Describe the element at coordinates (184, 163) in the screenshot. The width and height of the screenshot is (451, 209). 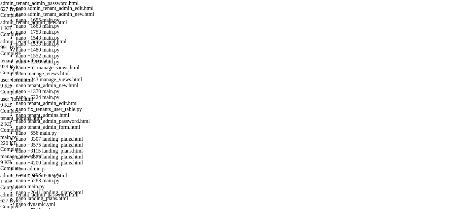
I see `x-row: root@teonchat:~/meuapp/flaskmkdir/oficial/app_delivery/templates/admin# nano` at that location.